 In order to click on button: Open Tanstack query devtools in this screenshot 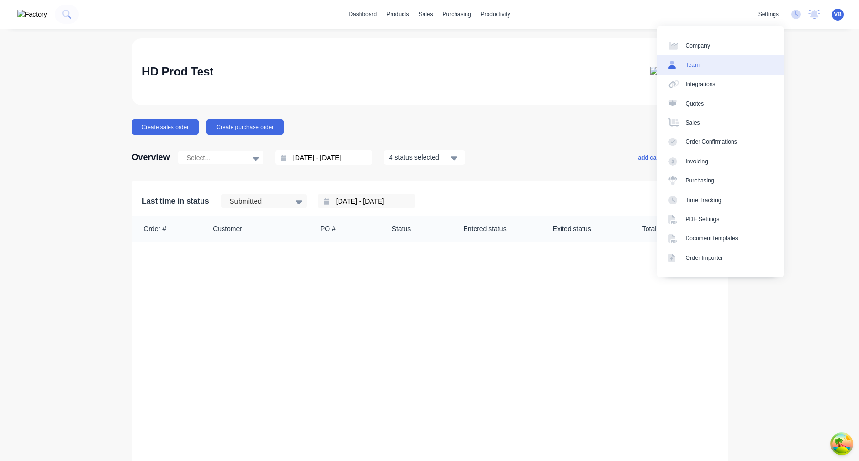, I will do `click(842, 444)`.